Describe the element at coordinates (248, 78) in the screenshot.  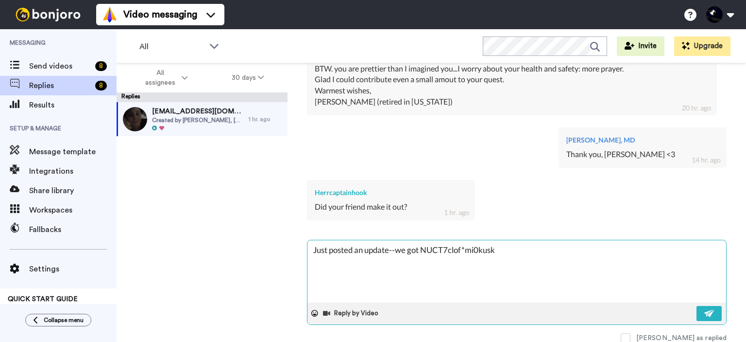
I see `button: 30 days` at that location.